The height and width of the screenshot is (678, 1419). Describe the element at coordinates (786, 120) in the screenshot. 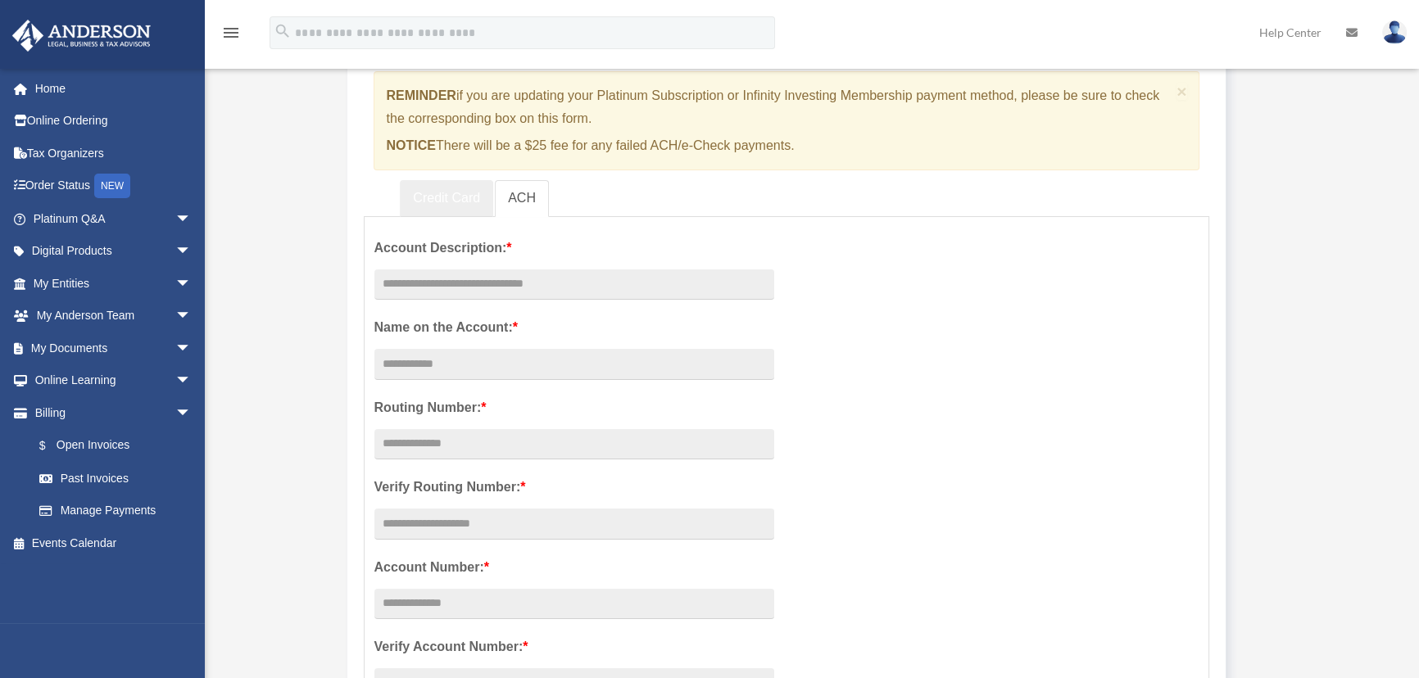

I see `div: if you are updating your Platinum Subscription or Infinity Investing Membership payment method, p...` at that location.